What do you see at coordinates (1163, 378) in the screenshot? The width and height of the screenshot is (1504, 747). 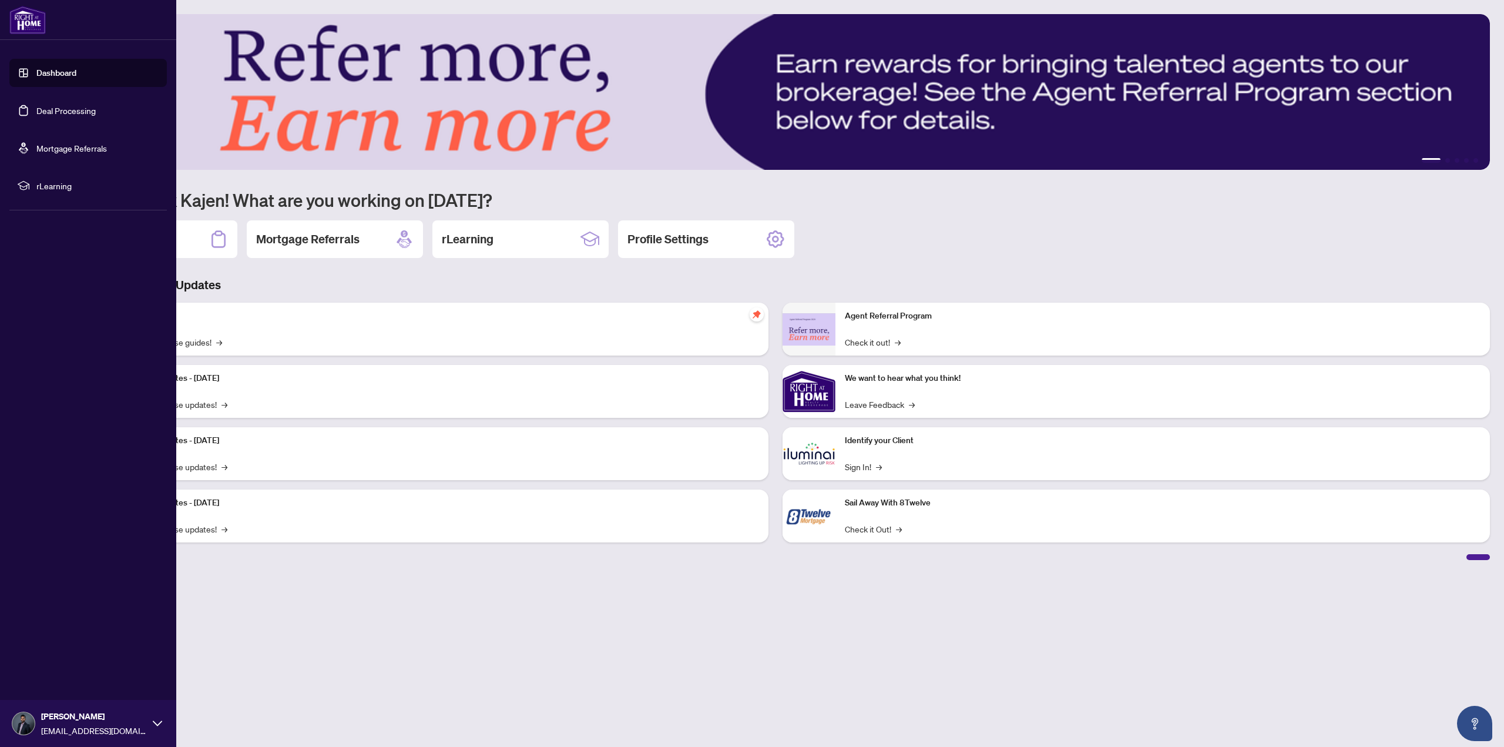 I see `p: We want to hear what you think!` at bounding box center [1163, 378].